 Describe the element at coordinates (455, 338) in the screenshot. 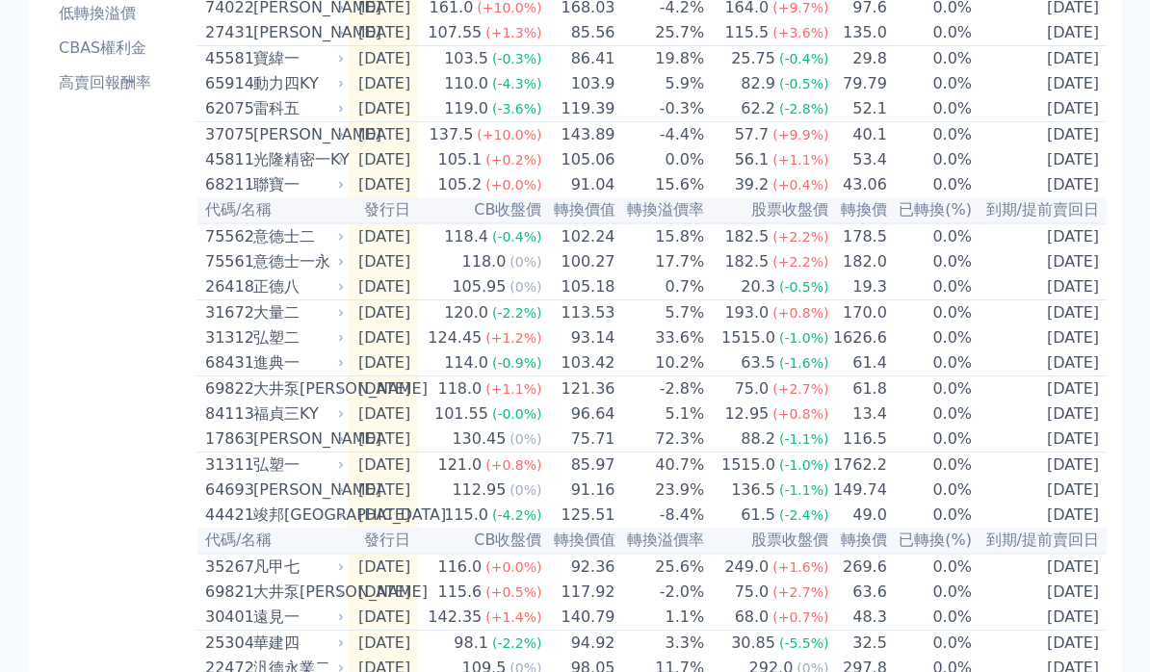

I see `div: 124.45` at that location.